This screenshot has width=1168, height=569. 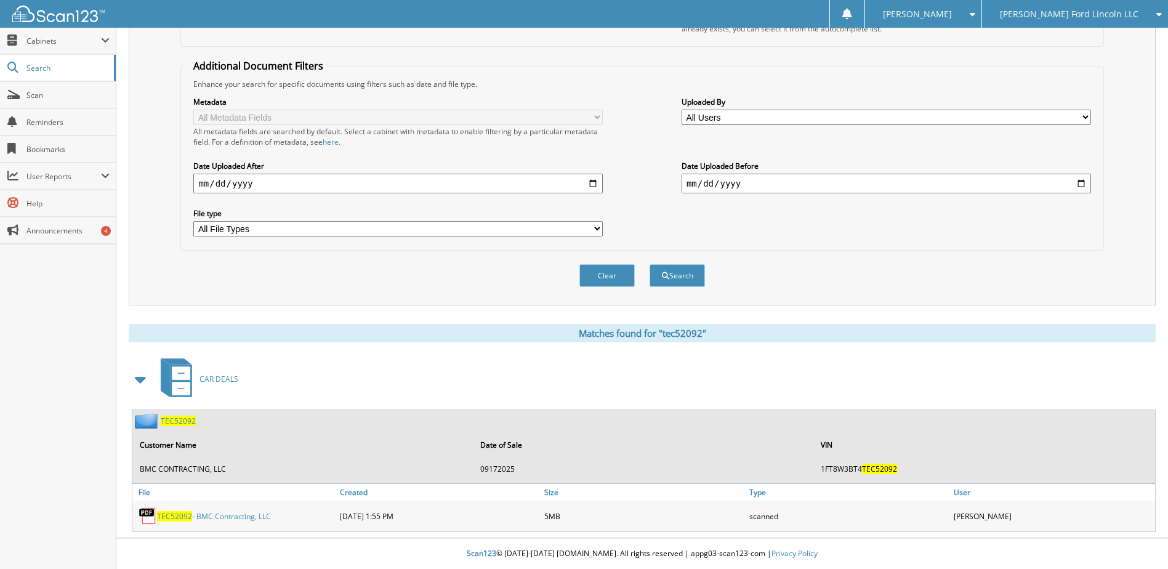 I want to click on span: Help, so click(x=68, y=203).